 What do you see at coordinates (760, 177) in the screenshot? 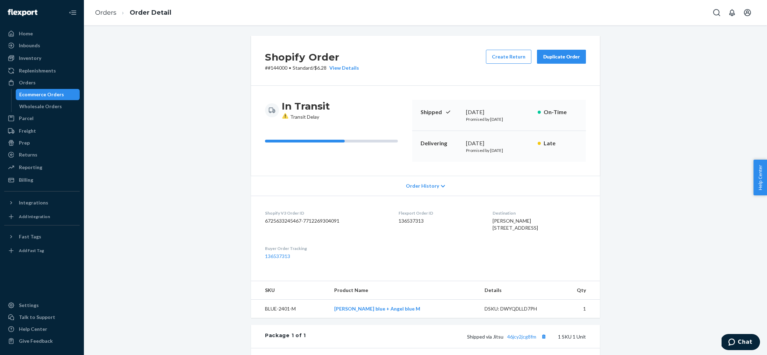
I see `span: Help Center` at bounding box center [760, 177].